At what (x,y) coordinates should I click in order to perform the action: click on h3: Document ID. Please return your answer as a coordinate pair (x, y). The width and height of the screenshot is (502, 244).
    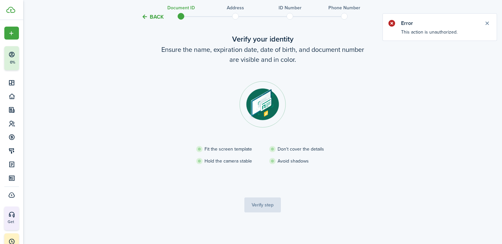
    Looking at the image, I should click on (181, 8).